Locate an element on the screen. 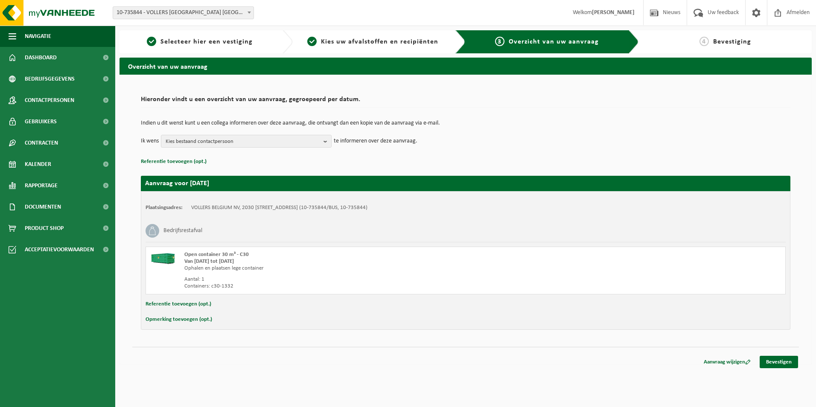 Image resolution: width=816 pixels, height=407 pixels. h3: Bedrijfsrestafval is located at coordinates (183, 231).